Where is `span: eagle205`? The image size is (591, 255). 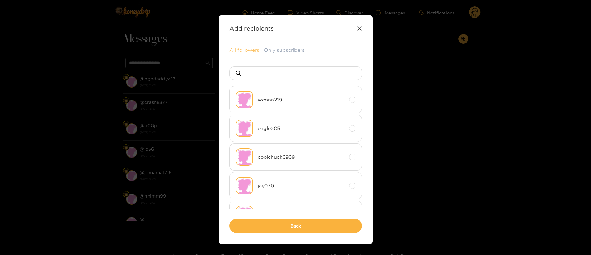 span: eagle205 is located at coordinates (301, 128).